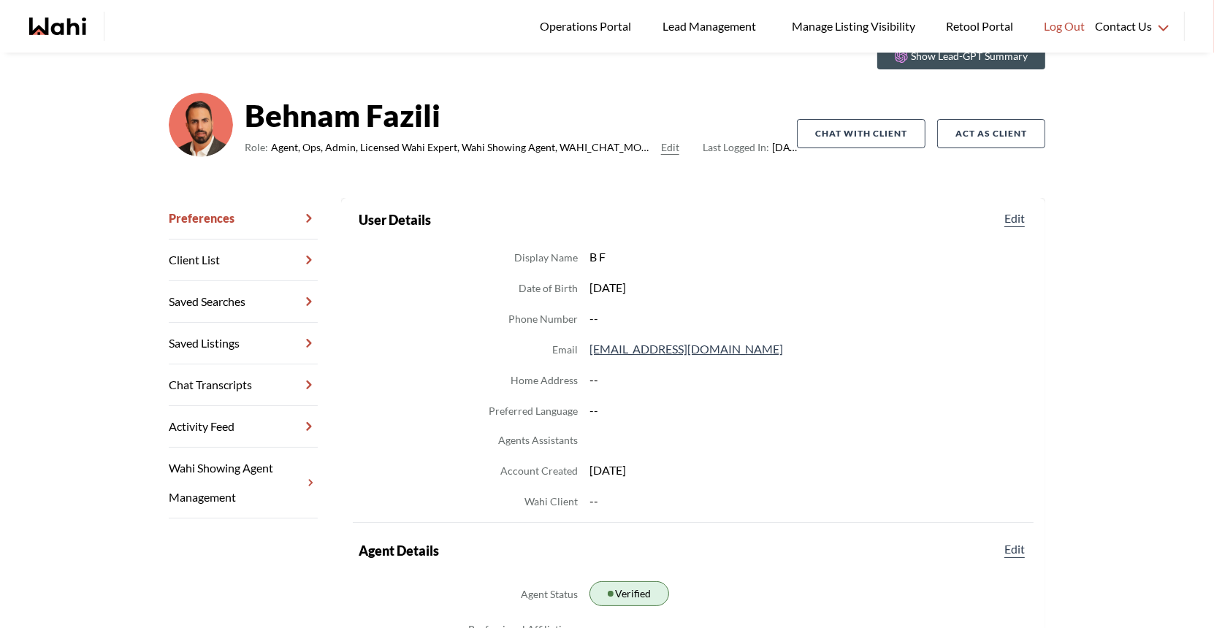 This screenshot has width=1214, height=628. Describe the element at coordinates (543, 319) in the screenshot. I see `dt: Phone Number` at that location.